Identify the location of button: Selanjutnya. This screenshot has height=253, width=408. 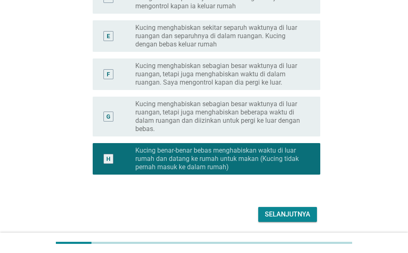
(288, 214).